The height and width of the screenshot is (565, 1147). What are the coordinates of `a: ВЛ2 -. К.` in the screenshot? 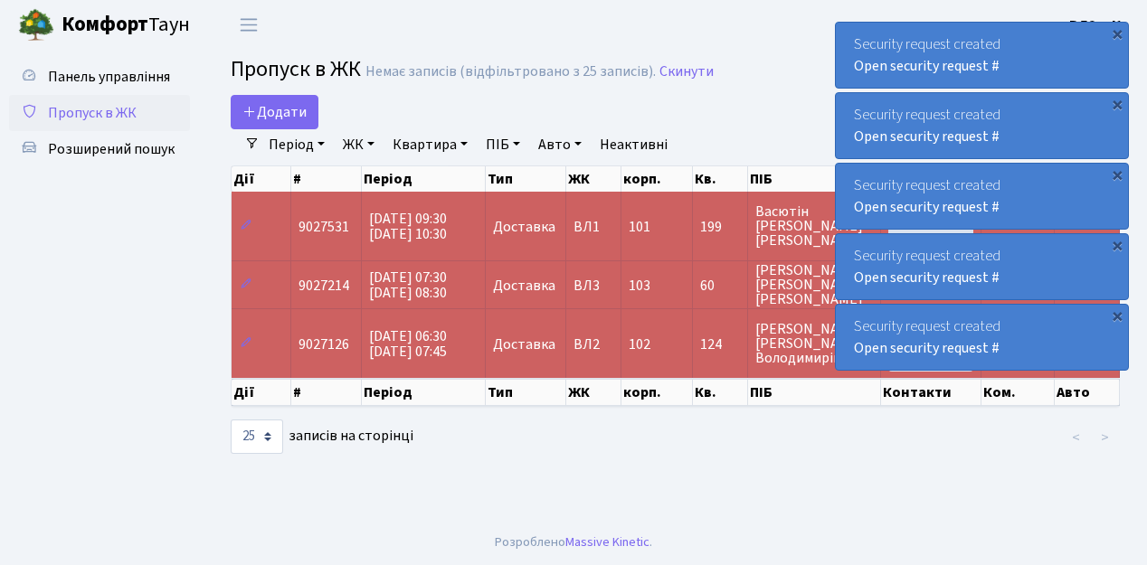 It's located at (1097, 25).